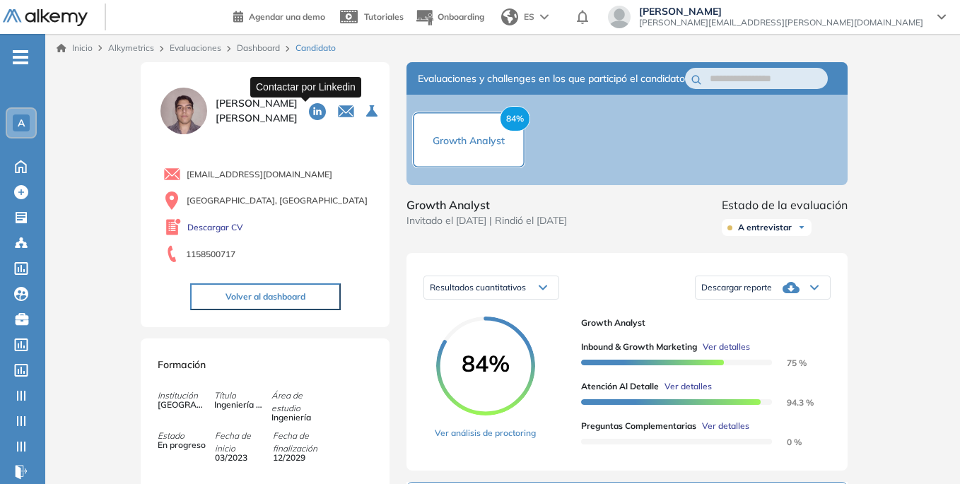  I want to click on img: Ícono de flecha, so click(802, 228).